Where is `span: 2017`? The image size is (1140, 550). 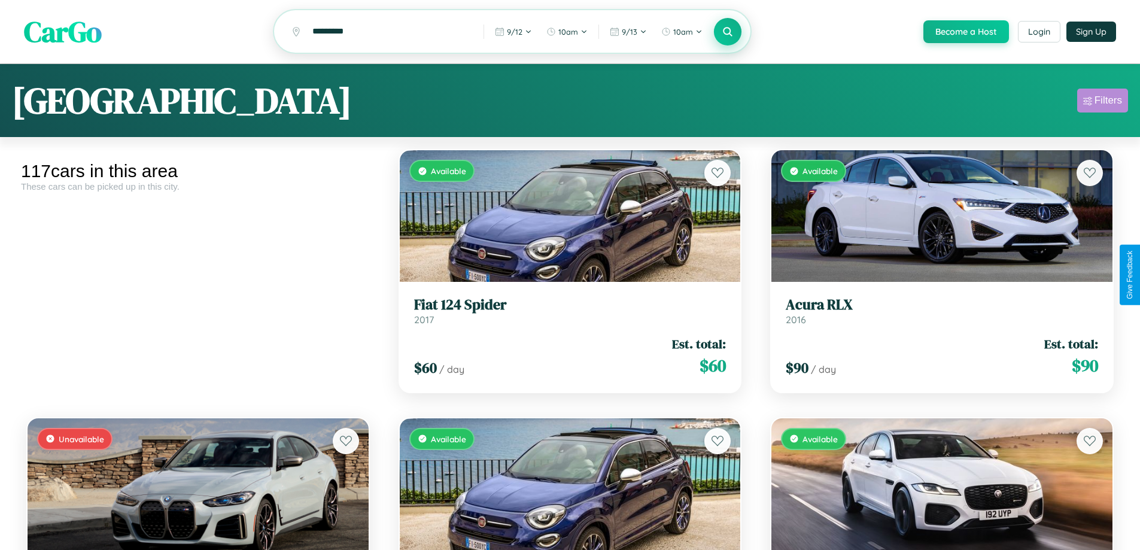 span: 2017 is located at coordinates (424, 319).